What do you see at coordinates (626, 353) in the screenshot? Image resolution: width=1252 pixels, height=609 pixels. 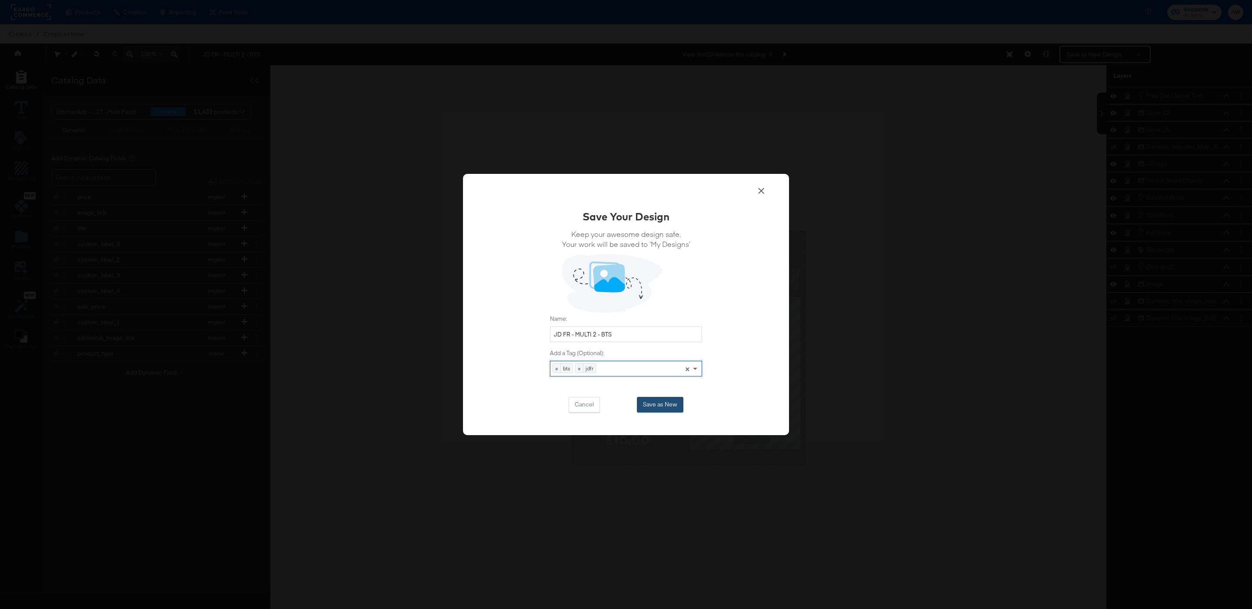 I see `label: Add a Tag (Optional):` at bounding box center [626, 353].